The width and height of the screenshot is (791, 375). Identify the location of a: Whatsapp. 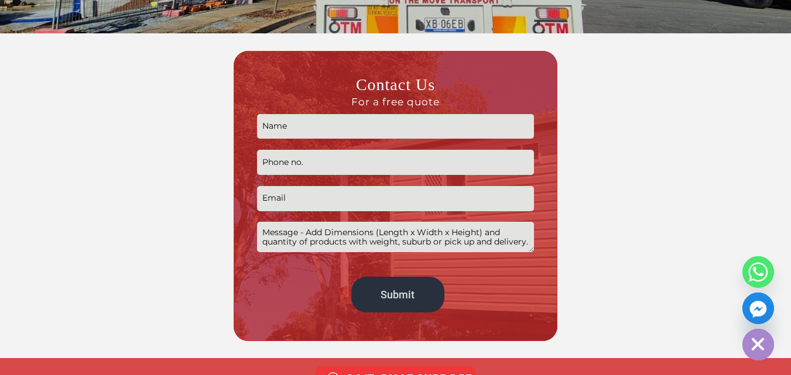
(758, 272).